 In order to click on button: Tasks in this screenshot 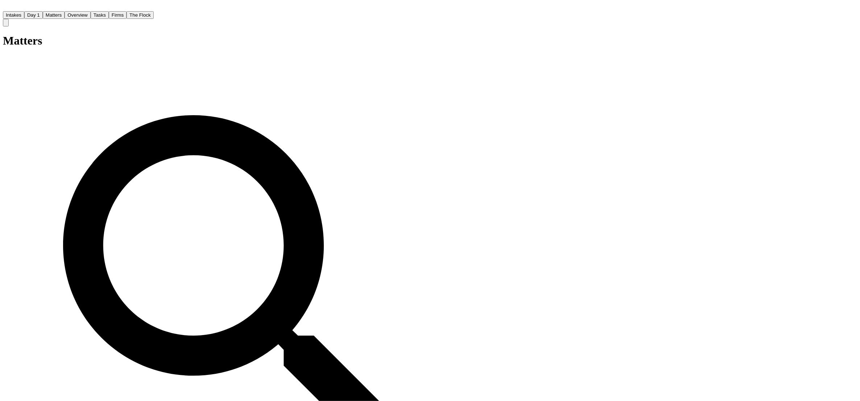, I will do `click(100, 15)`.